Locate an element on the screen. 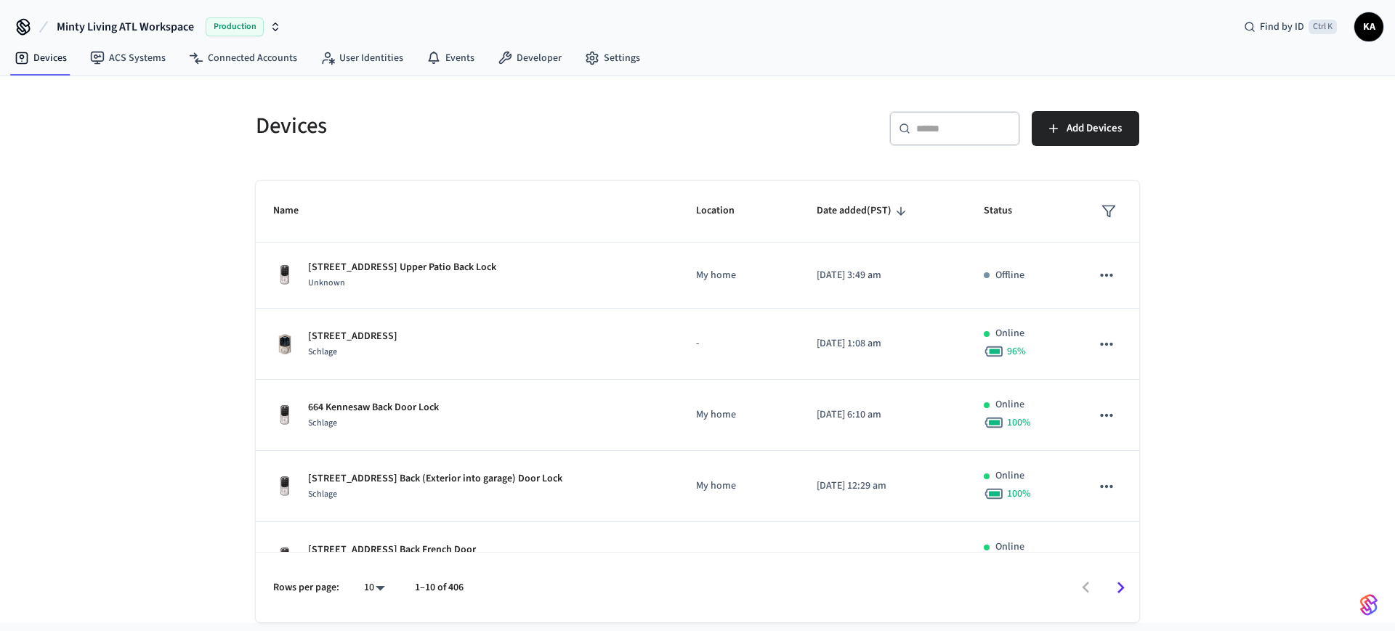 The width and height of the screenshot is (1395, 631). span: Production is located at coordinates (235, 27).